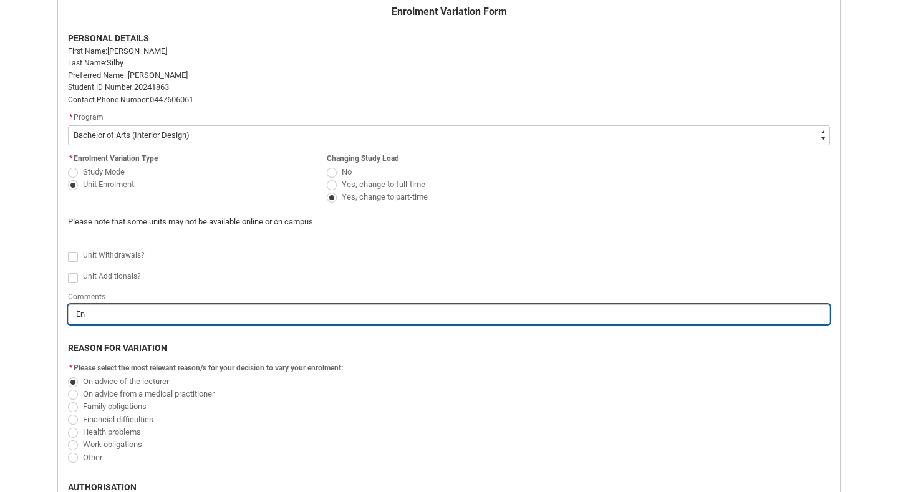 The image size is (898, 492). Describe the element at coordinates (347, 171) in the screenshot. I see `span: No` at that location.